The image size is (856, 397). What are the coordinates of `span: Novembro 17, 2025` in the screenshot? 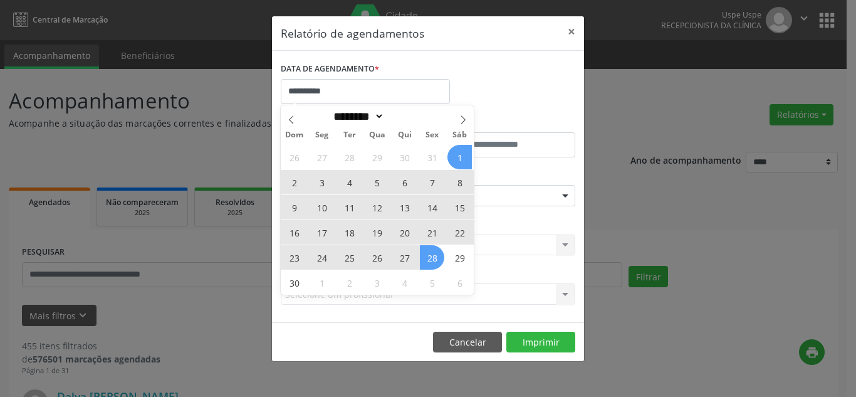 It's located at (321, 232).